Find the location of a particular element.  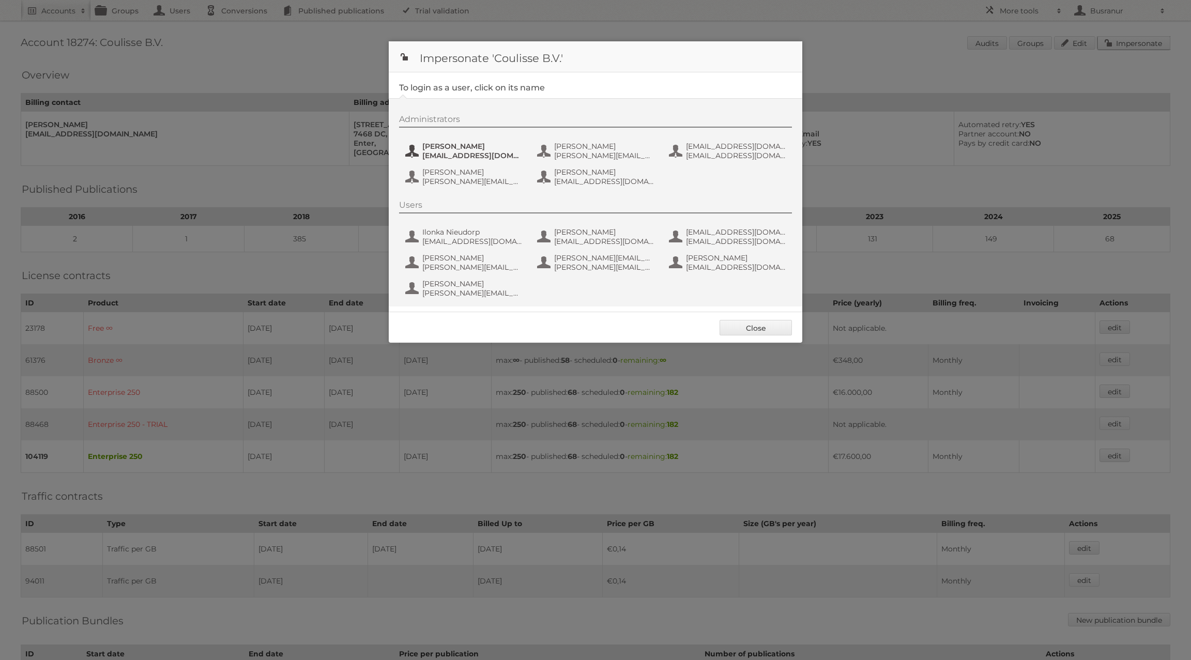

legend: To login as a user, click on its name is located at coordinates (472, 87).